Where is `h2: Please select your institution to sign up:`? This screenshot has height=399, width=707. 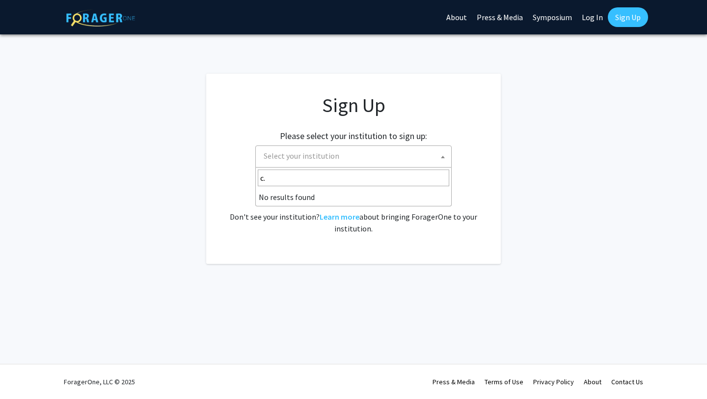 h2: Please select your institution to sign up: is located at coordinates (354, 136).